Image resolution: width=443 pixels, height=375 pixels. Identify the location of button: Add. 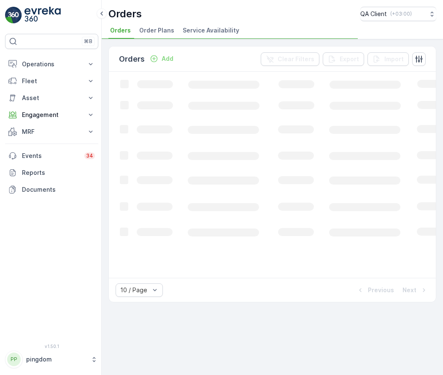
(162, 59).